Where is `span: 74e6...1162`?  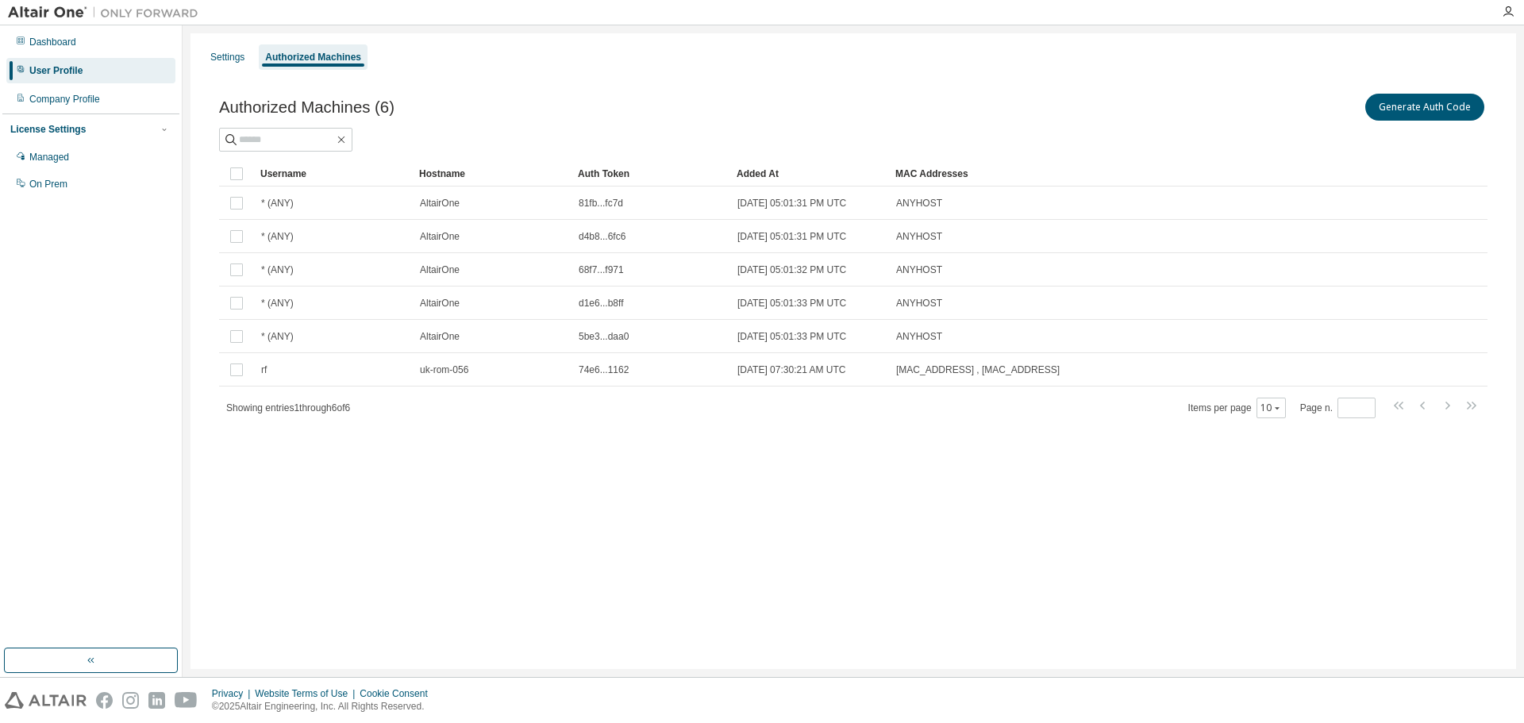
span: 74e6...1162 is located at coordinates (603, 370).